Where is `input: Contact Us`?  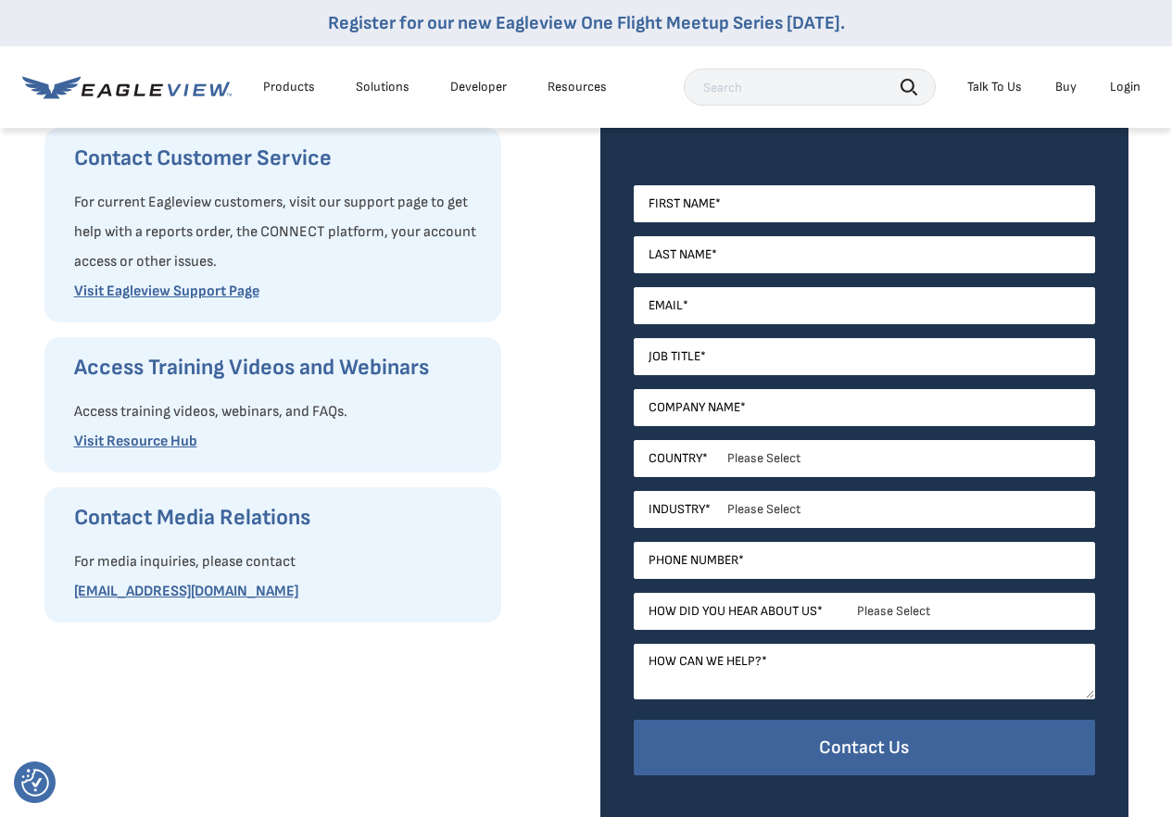 input: Contact Us is located at coordinates (865, 748).